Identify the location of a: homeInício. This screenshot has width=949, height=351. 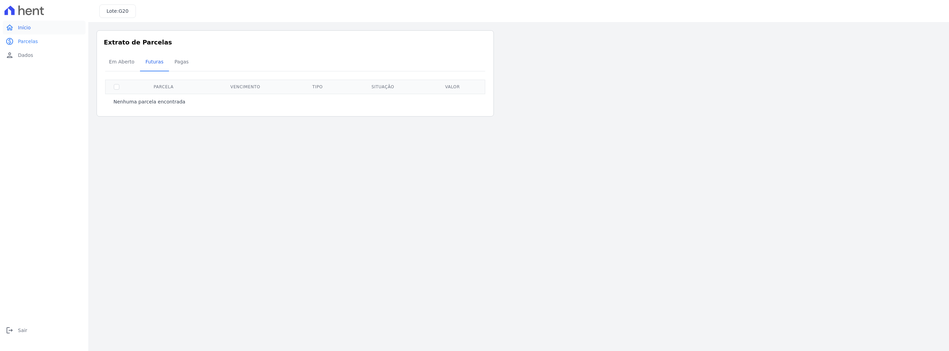
(44, 28).